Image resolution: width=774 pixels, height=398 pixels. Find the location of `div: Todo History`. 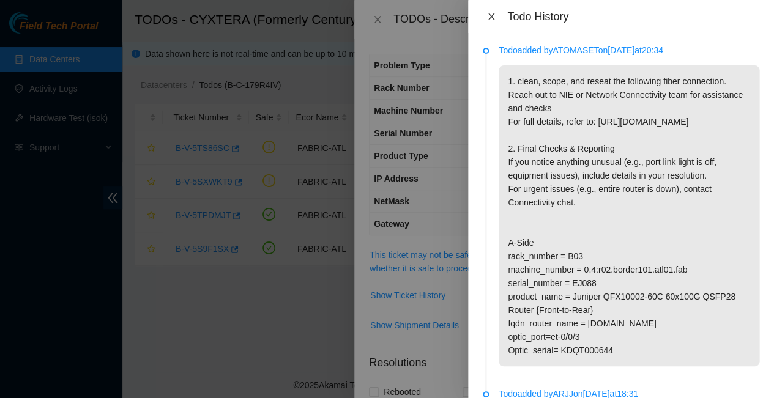

div: Todo History is located at coordinates (633, 17).